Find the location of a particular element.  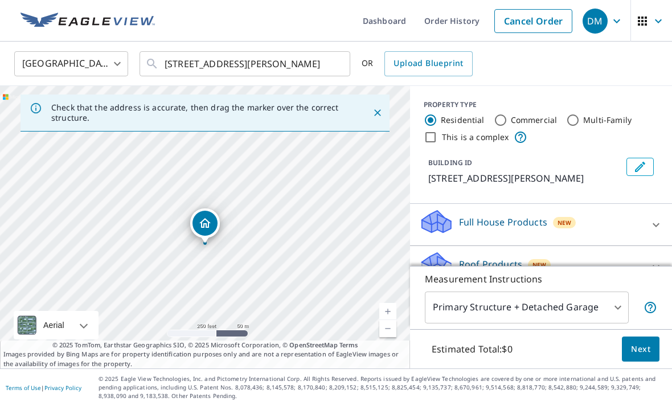

div: Dropped pin, building 1, Residential property, 5675 Mission Hills Dr Canfield, OH 44406 is located at coordinates (205, 226).